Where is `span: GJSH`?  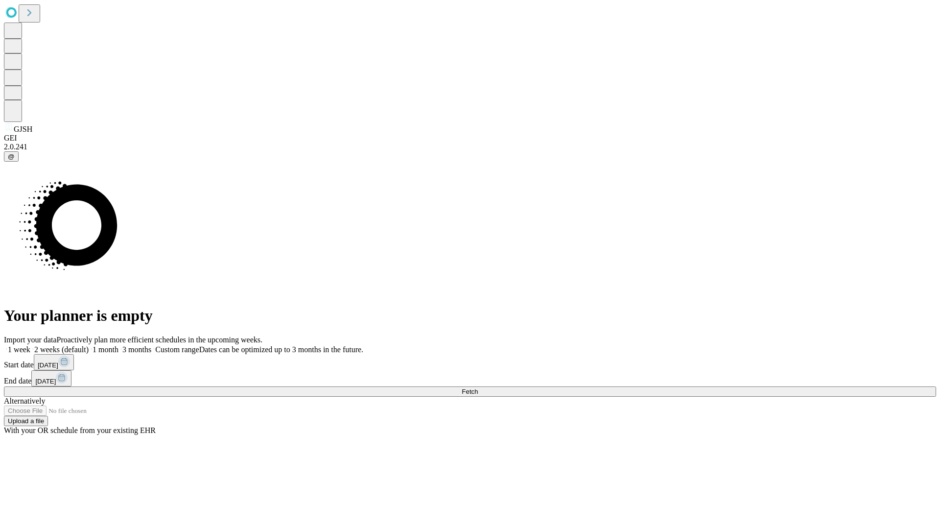
span: GJSH is located at coordinates (23, 129).